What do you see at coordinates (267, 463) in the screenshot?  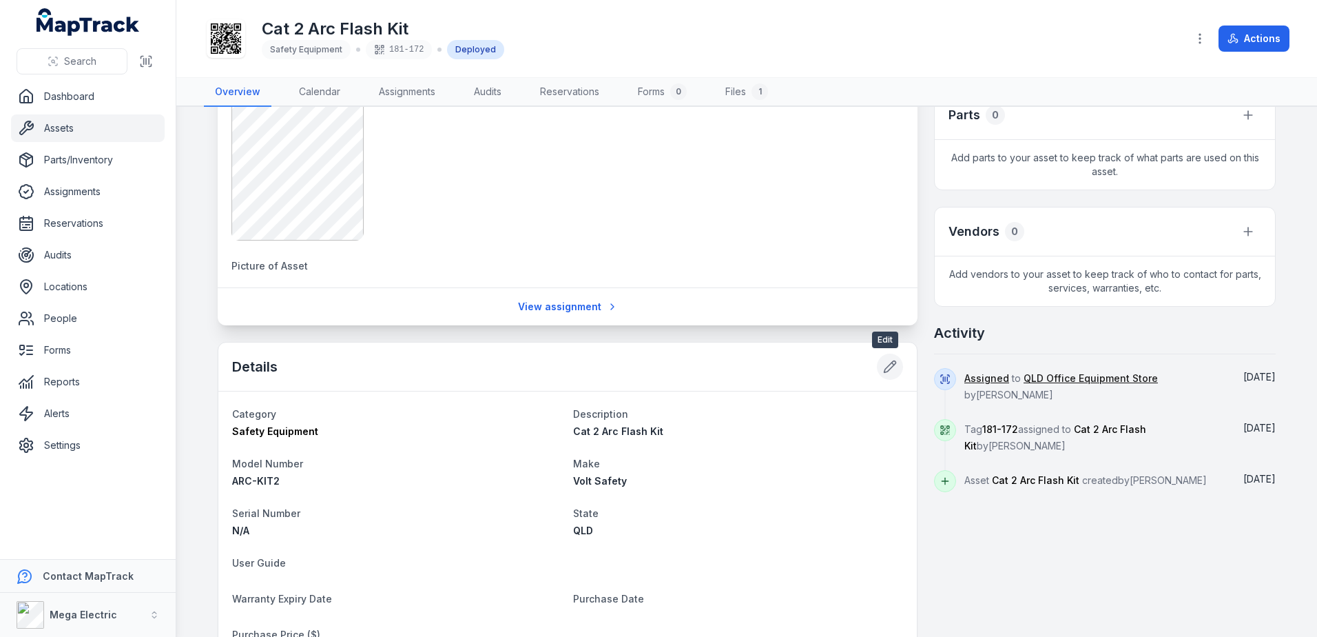 I see `span: Model Number` at bounding box center [267, 463].